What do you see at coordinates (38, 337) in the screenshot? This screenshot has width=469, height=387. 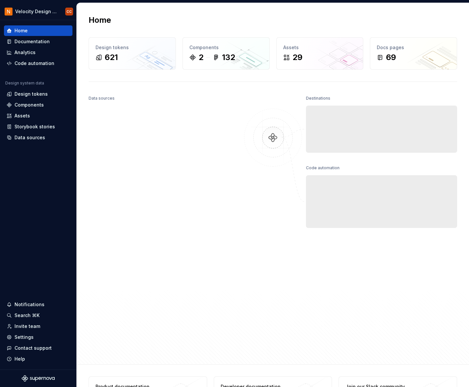 I see `a: Settings` at bounding box center [38, 337].